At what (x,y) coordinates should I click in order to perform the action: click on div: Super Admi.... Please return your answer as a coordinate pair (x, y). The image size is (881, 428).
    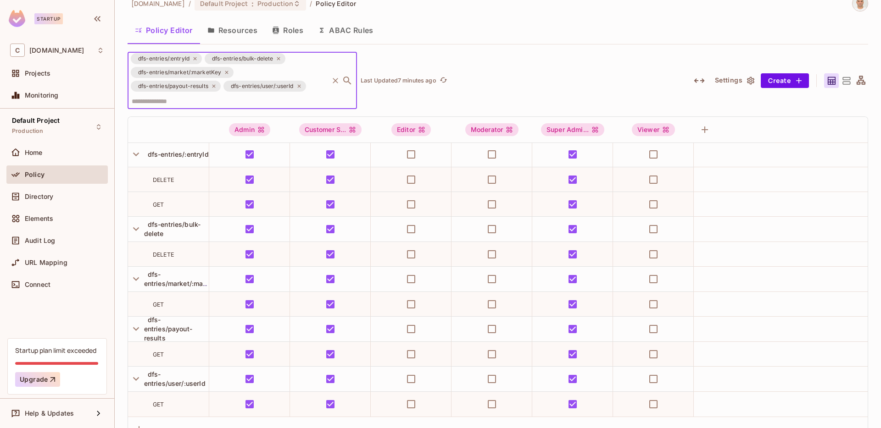
    Looking at the image, I should click on (573, 130).